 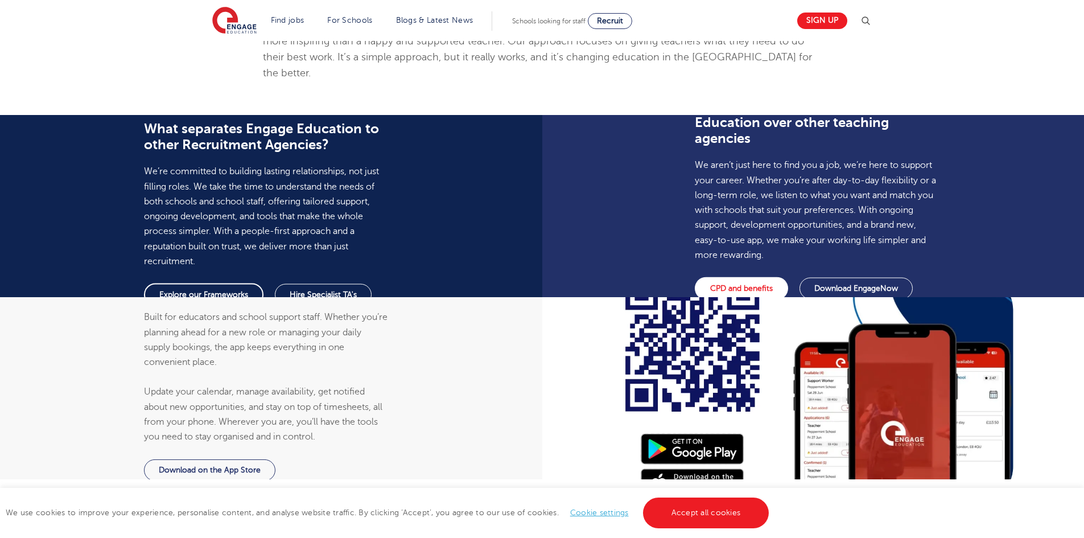 I want to click on span: We use cookies to improve your experience, personalise content, and analyse website traffic. By c..., so click(x=388, y=512).